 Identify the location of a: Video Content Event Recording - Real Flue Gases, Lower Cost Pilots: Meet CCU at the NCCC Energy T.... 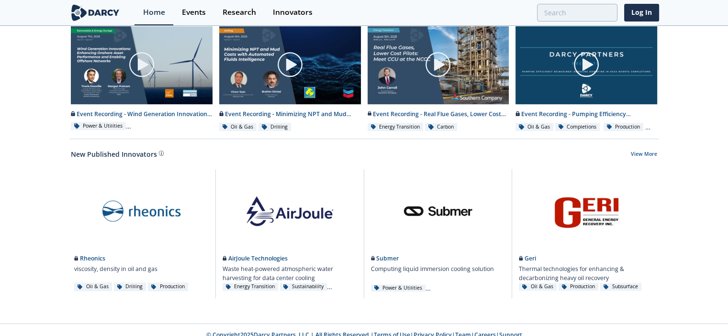
(438, 78).